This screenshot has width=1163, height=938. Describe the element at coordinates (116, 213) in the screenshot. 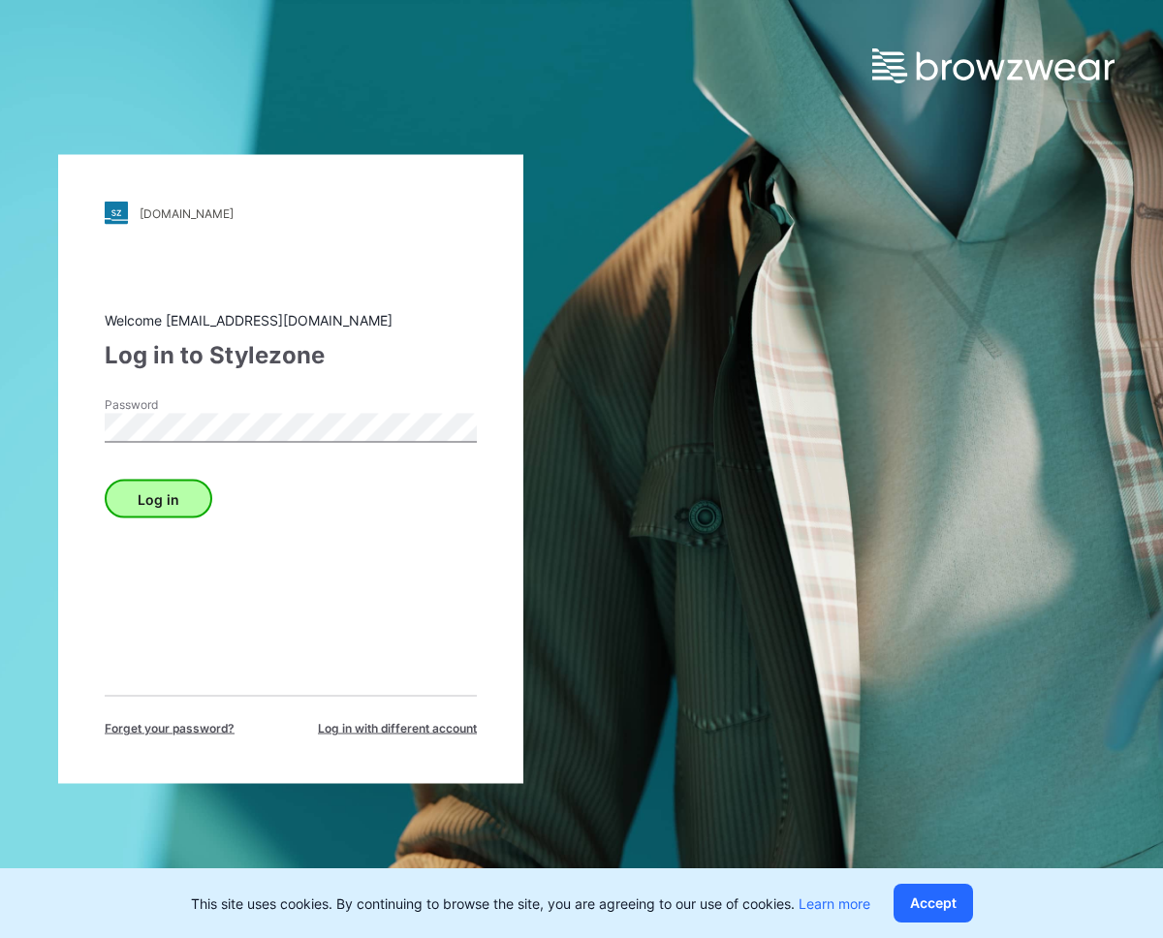

I see `img: stylezone-logo.562084cfcfab977791bfbf7441f1a819.svg` at that location.